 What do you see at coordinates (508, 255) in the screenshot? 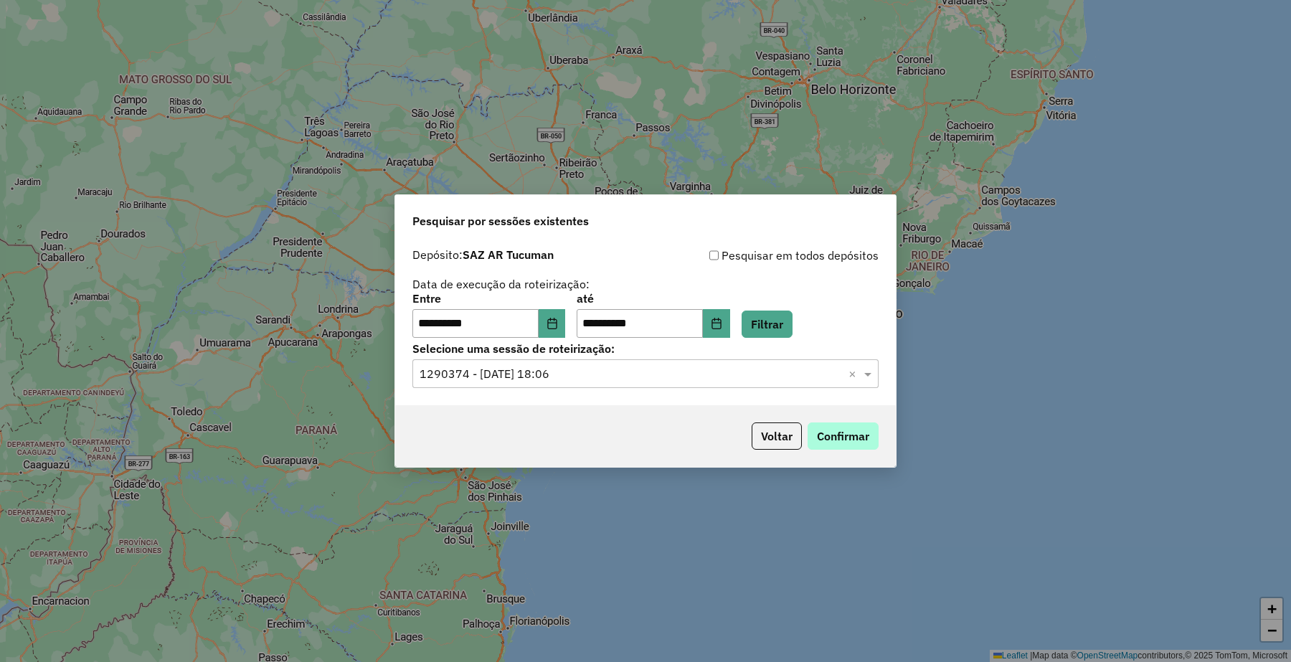
I see `strong: SAZ AR Tucuman` at bounding box center [508, 255].